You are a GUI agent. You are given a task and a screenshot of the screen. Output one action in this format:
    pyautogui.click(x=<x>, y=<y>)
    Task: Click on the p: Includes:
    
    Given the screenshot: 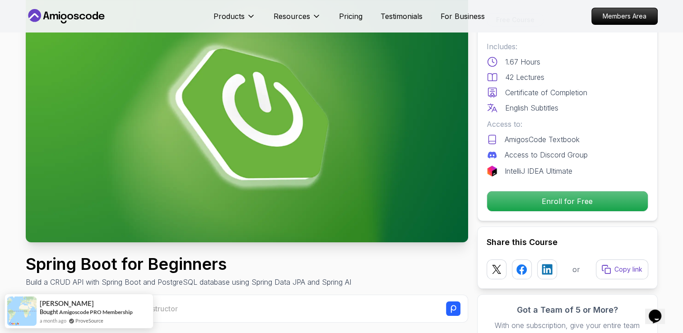 What is the action you would take?
    pyautogui.click(x=567, y=46)
    